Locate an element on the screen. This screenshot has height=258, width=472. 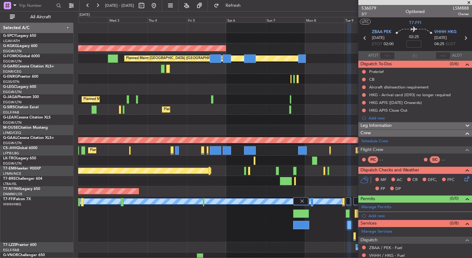
a: CS-JHHGlobal 6000 is located at coordinates (20, 148).